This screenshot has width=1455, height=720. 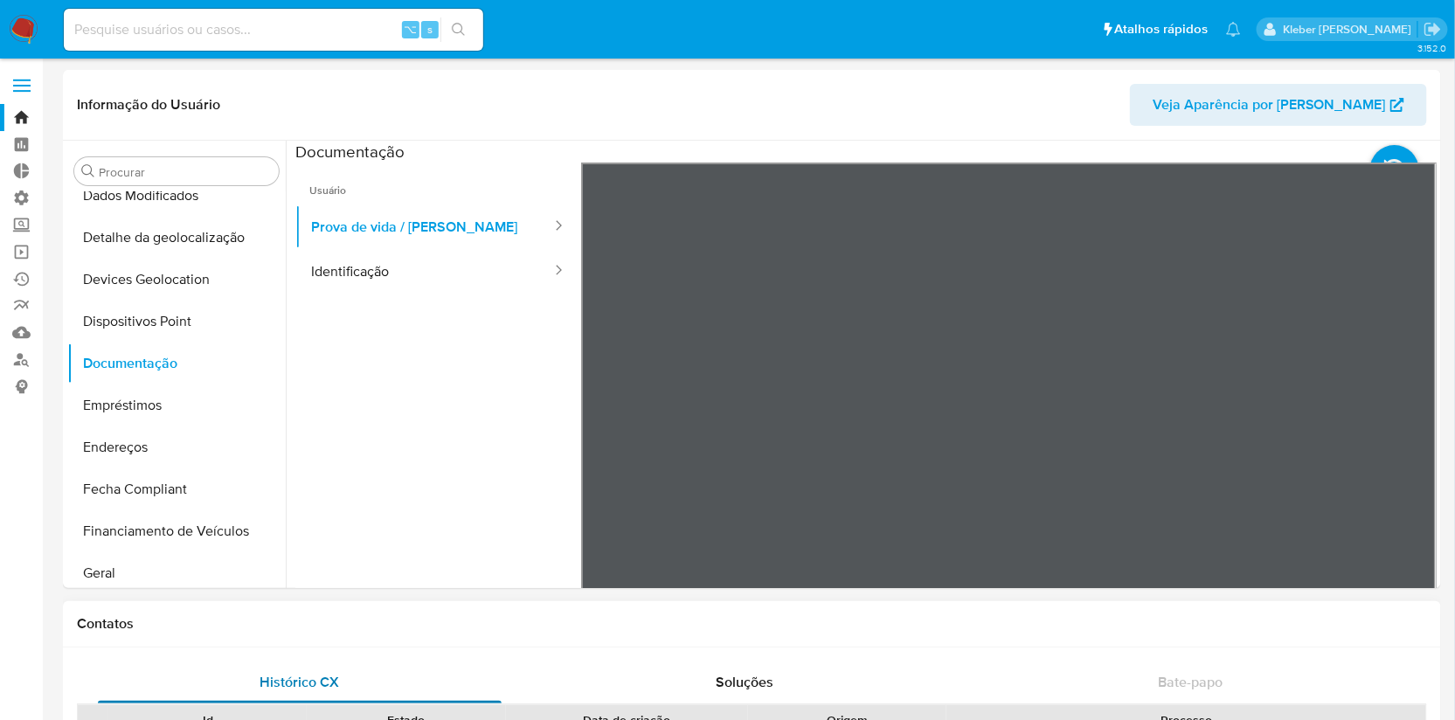 What do you see at coordinates (177, 280) in the screenshot?
I see `button: Devices Geolocation` at bounding box center [177, 280].